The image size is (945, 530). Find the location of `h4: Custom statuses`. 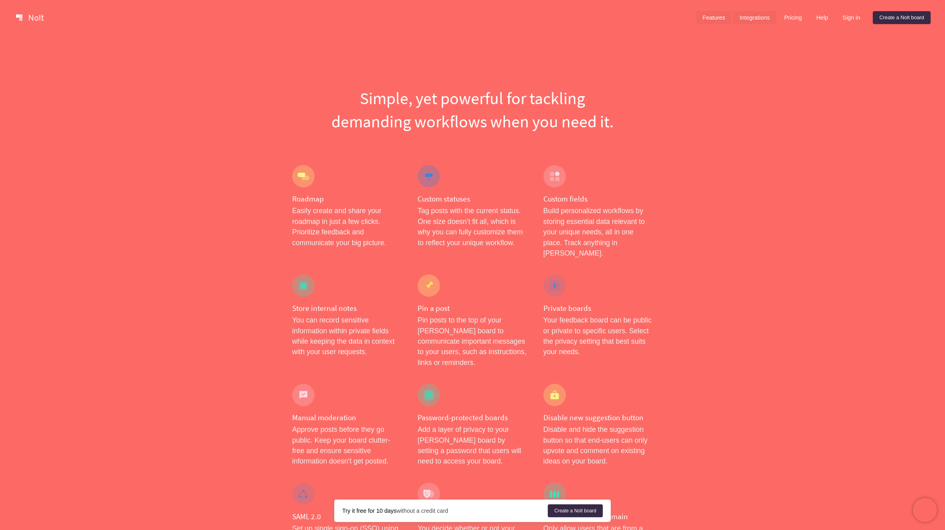

h4: Custom statuses is located at coordinates (472, 199).